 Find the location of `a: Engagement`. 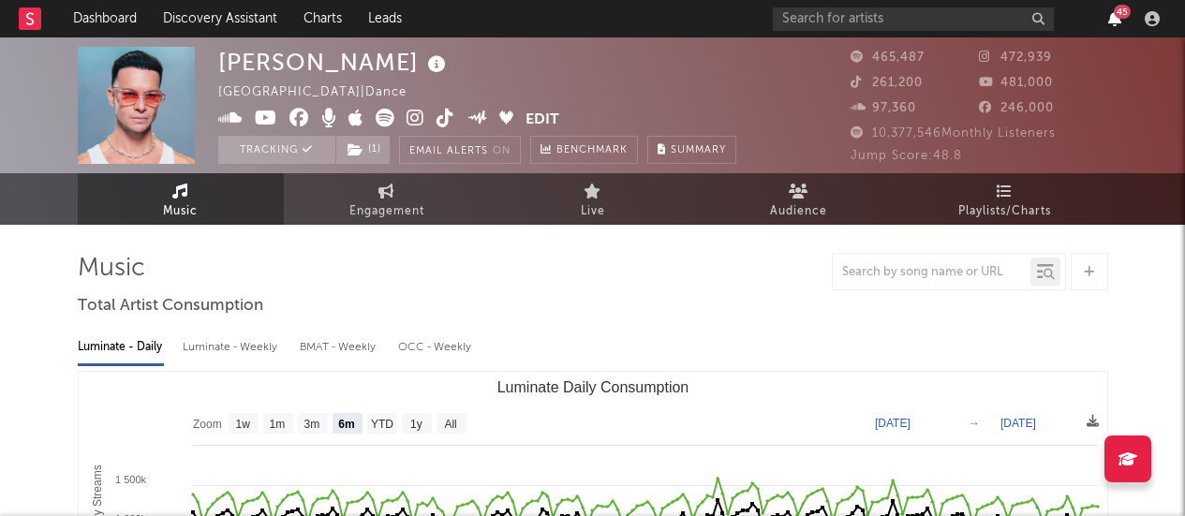

a: Engagement is located at coordinates (387, 199).